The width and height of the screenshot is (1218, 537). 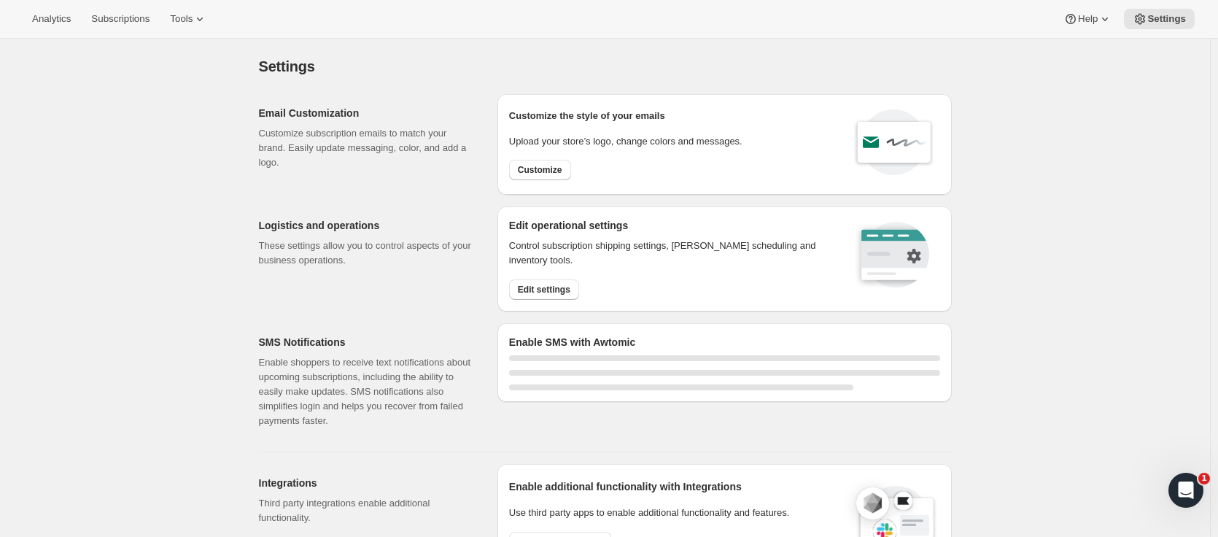 I want to click on p: Customize subscription emails to match your brand. Easily update messaging, color, and add a logo., so click(x=366, y=148).